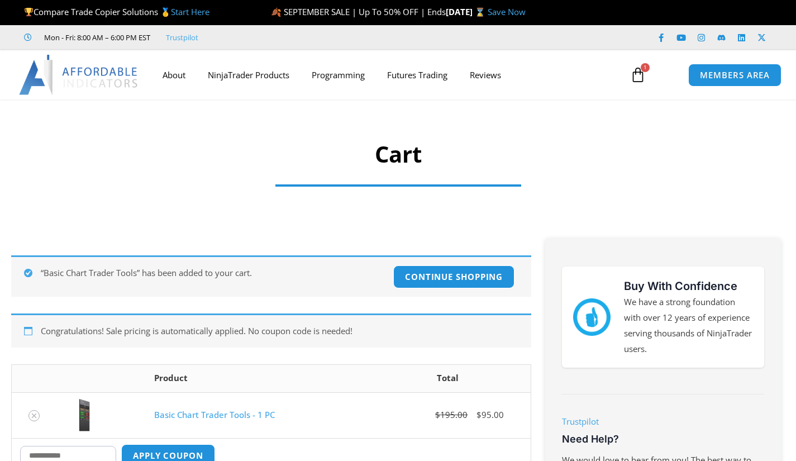  I want to click on a: Remove Basic Chart Trader Tools - 1 PC from cart, so click(34, 416).